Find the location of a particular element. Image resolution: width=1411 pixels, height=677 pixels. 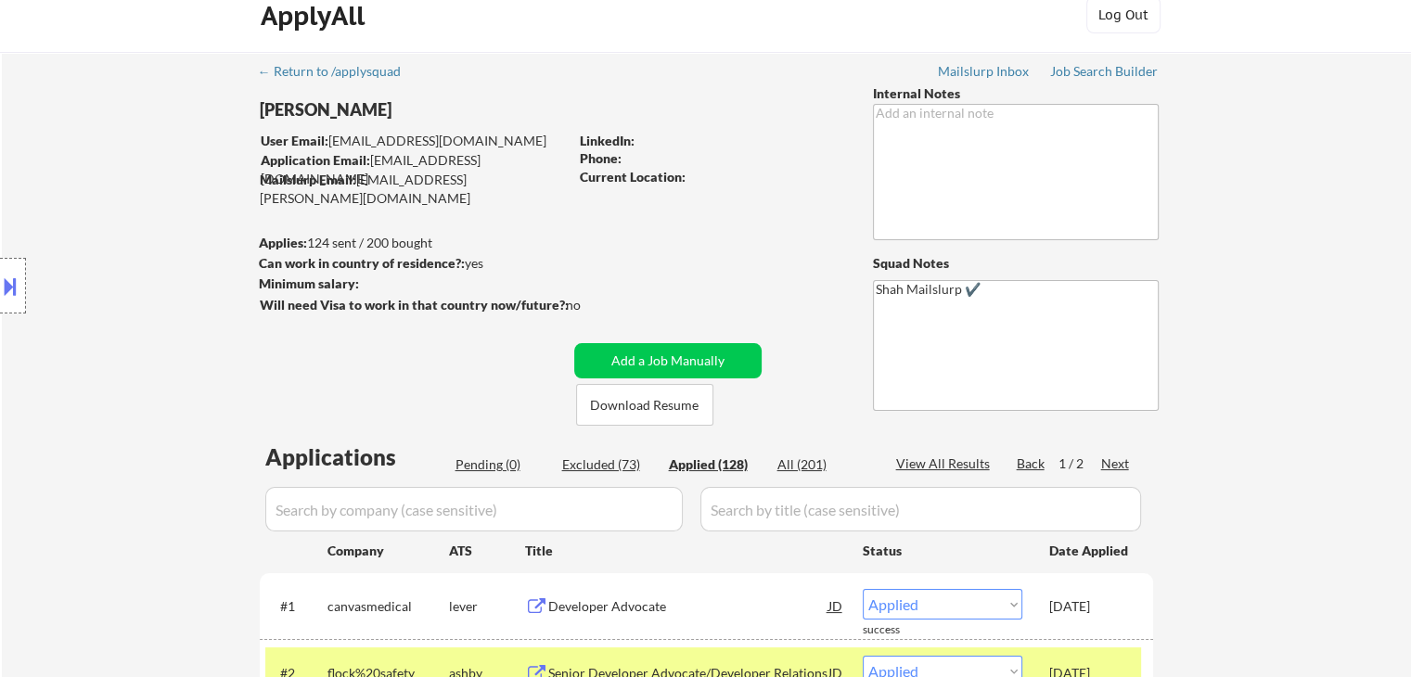

div: 124 sent / 200 bought is located at coordinates (413, 243).